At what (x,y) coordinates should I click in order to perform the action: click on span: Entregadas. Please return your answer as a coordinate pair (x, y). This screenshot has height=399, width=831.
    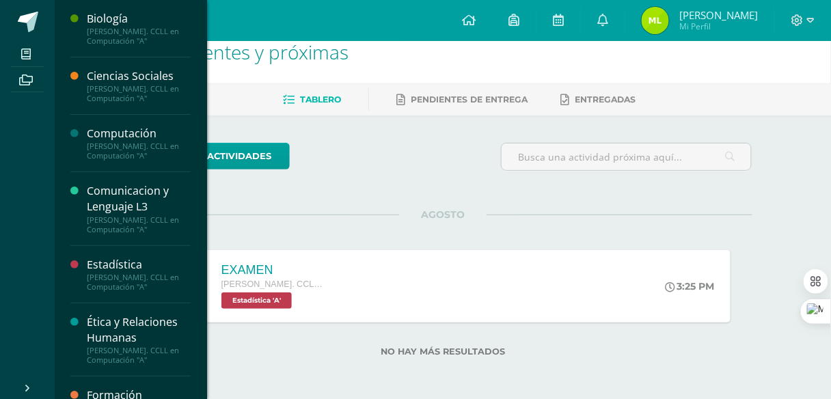
    Looking at the image, I should click on (605, 99).